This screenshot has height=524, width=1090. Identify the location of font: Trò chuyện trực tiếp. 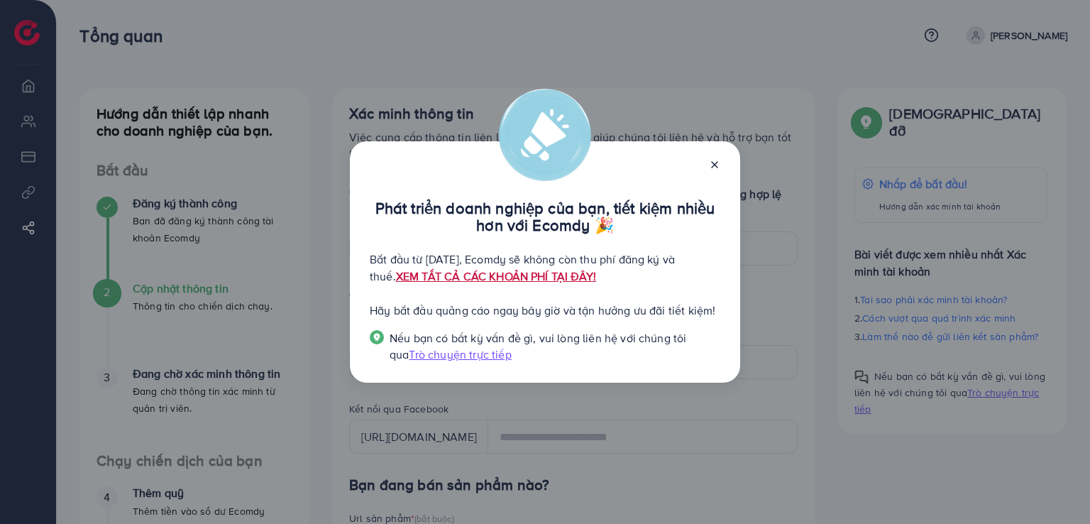
(460, 354).